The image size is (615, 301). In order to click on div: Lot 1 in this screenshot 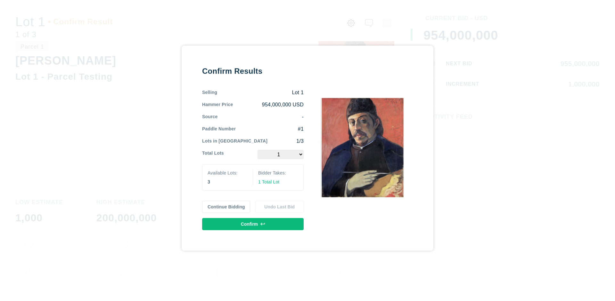, I will do `click(260, 95)`.